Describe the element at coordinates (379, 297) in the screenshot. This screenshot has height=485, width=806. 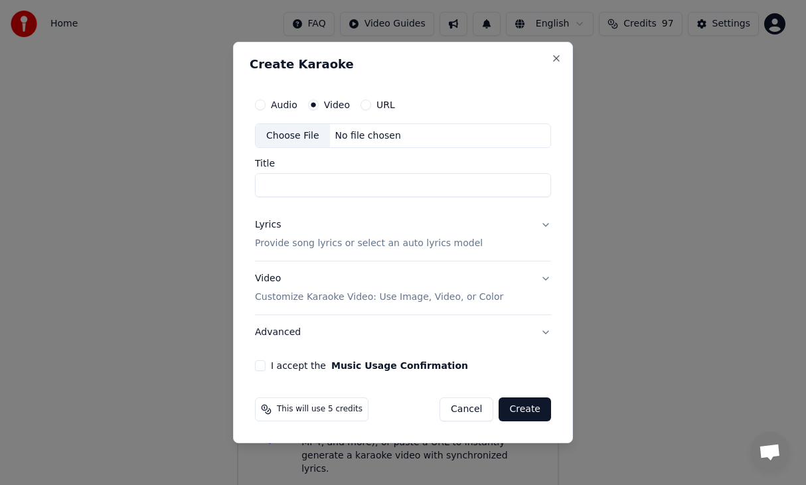
I see `p: Customize Karaoke Video: Use Image, Video, or Color` at that location.